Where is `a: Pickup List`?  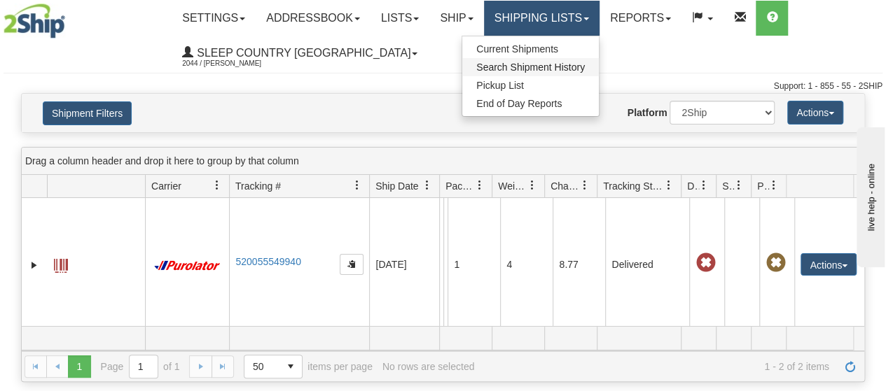
a: Pickup List is located at coordinates (530, 85).